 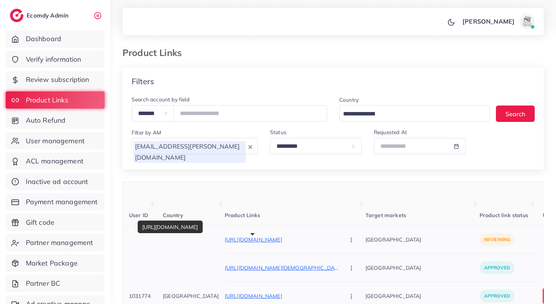 What do you see at coordinates (55, 59) in the screenshot?
I see `a: Verify information` at bounding box center [55, 59].